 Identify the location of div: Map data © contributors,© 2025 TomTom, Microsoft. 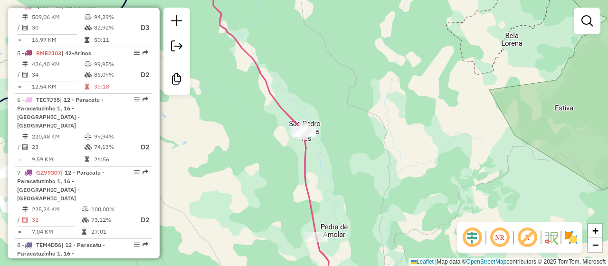
(508, 261).